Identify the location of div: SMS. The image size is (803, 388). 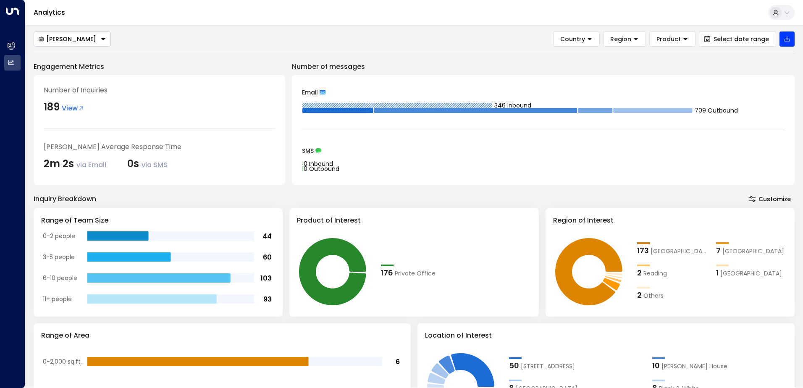
(543, 151).